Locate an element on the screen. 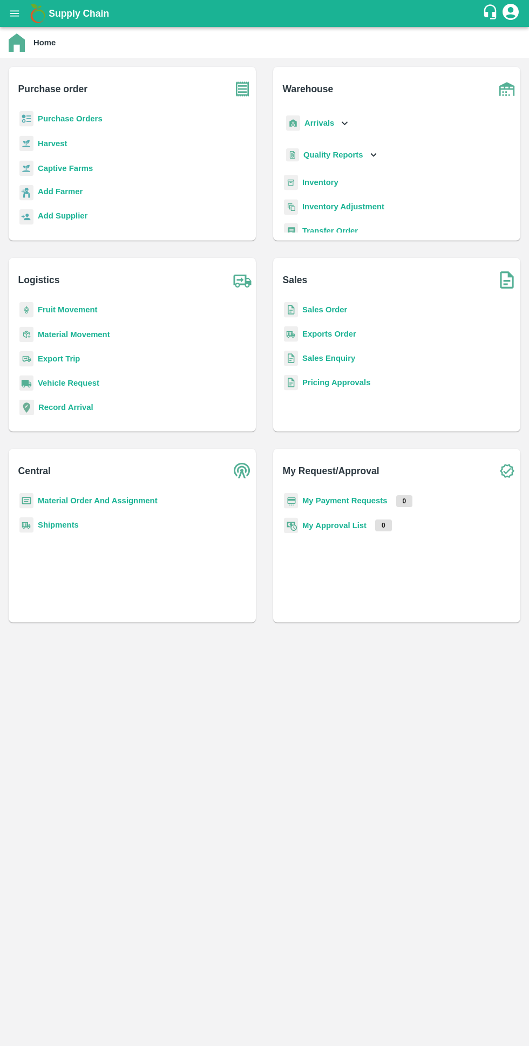  img: material is located at coordinates (26, 335).